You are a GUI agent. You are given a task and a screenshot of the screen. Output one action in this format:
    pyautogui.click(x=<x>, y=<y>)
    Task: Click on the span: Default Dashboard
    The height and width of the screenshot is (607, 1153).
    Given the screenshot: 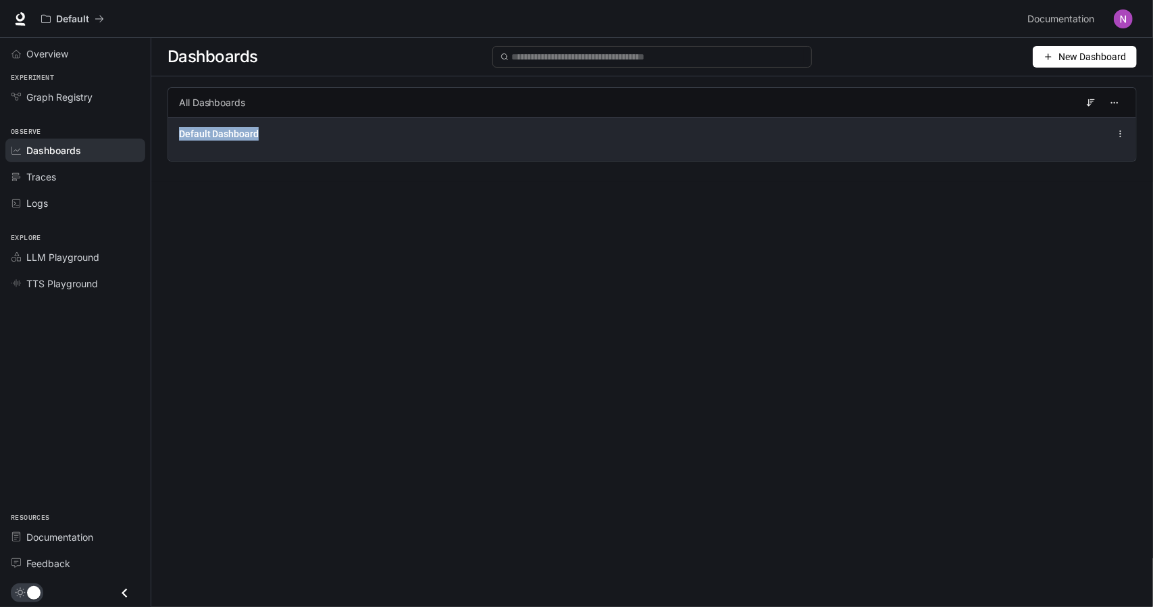 What is the action you would take?
    pyautogui.click(x=219, y=134)
    